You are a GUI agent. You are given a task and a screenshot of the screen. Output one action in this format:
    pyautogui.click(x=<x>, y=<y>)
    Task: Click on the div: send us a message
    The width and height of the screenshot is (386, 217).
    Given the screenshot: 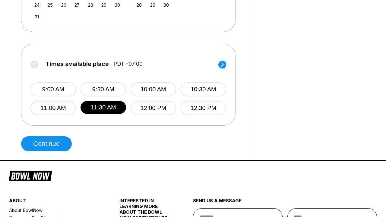 What is the action you would take?
    pyautogui.click(x=285, y=203)
    